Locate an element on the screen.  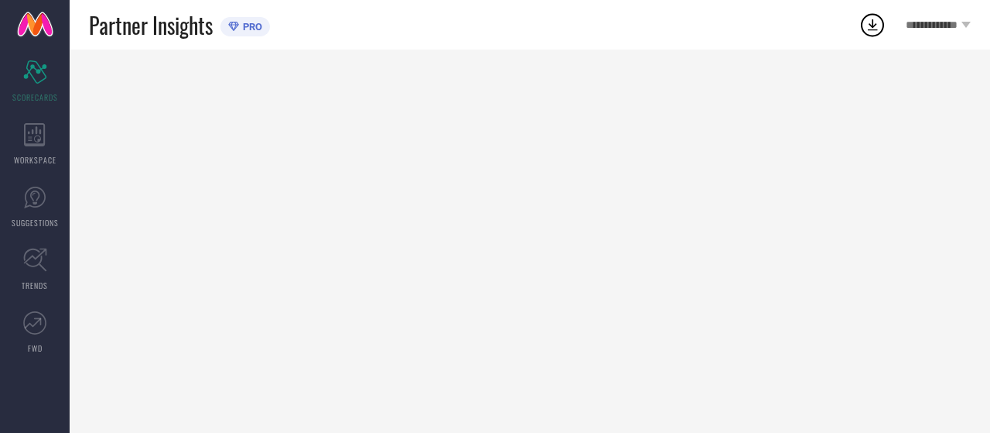
span: PRO is located at coordinates (251, 26).